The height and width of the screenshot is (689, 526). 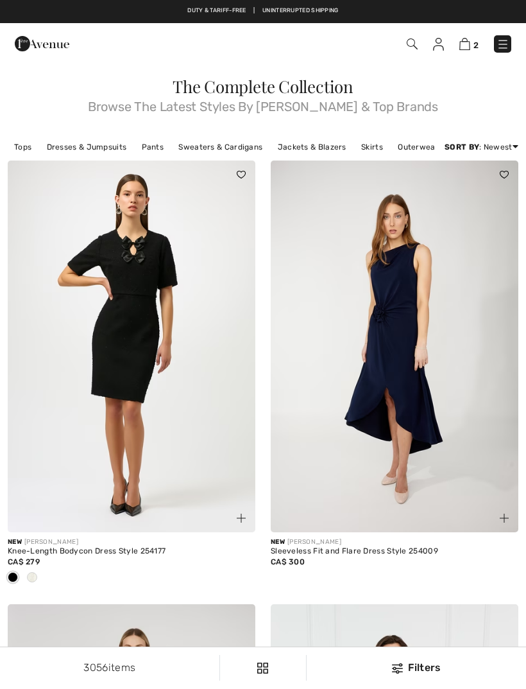 I want to click on img: 1ère Avenue, so click(x=42, y=44).